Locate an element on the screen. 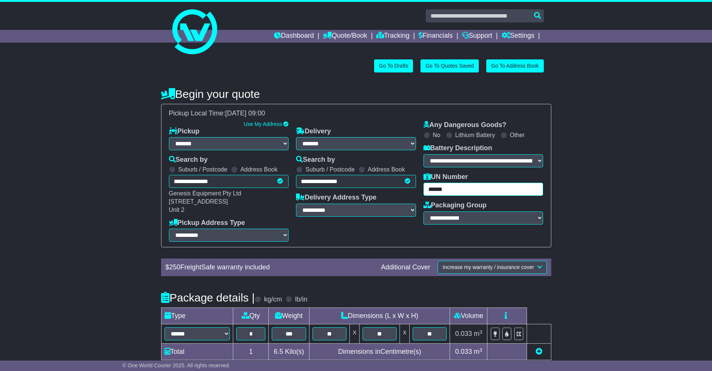 The height and width of the screenshot is (371, 712). td: Volume is located at coordinates (469, 316).